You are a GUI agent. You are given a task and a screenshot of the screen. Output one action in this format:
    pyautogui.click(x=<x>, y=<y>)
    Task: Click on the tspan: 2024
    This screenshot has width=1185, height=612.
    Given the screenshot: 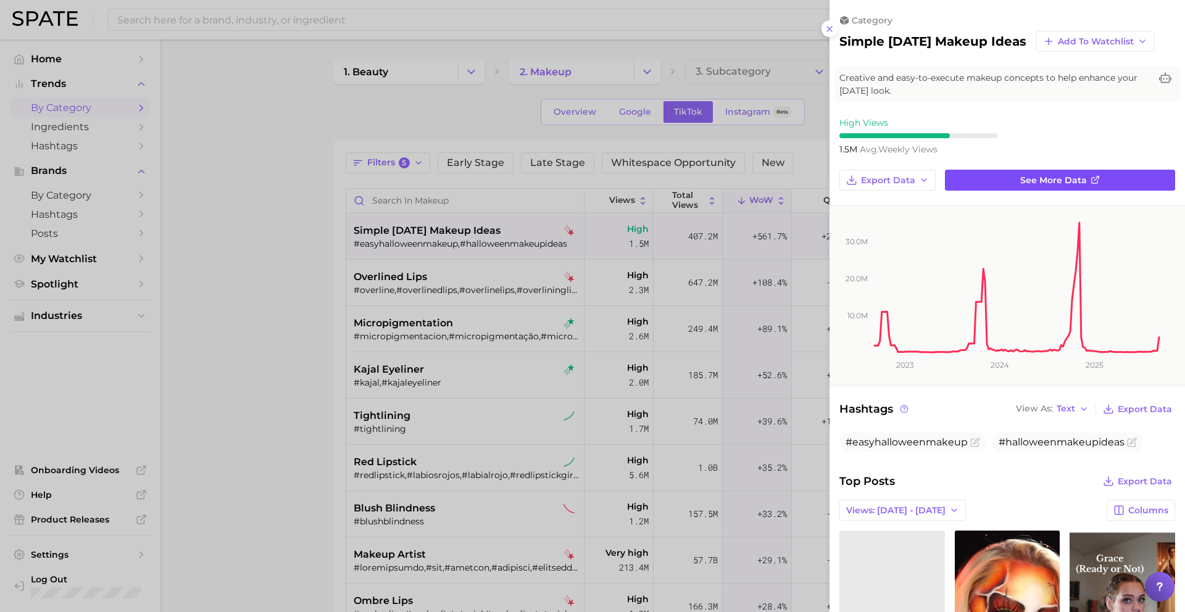 What is the action you would take?
    pyautogui.click(x=1000, y=365)
    